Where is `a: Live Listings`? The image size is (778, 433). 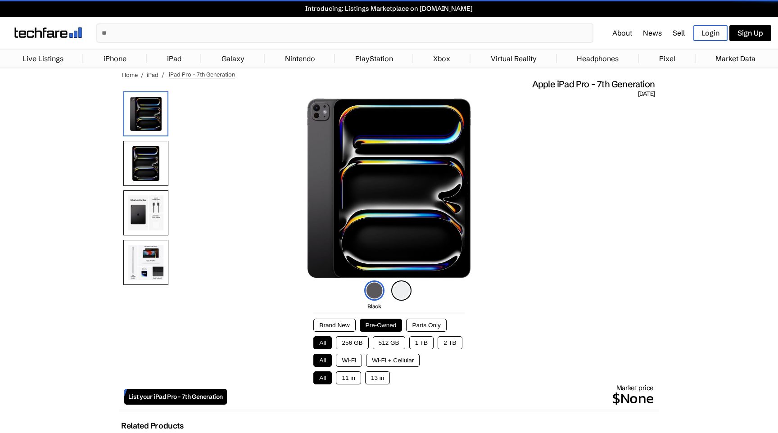
a: Live Listings is located at coordinates (43, 59).